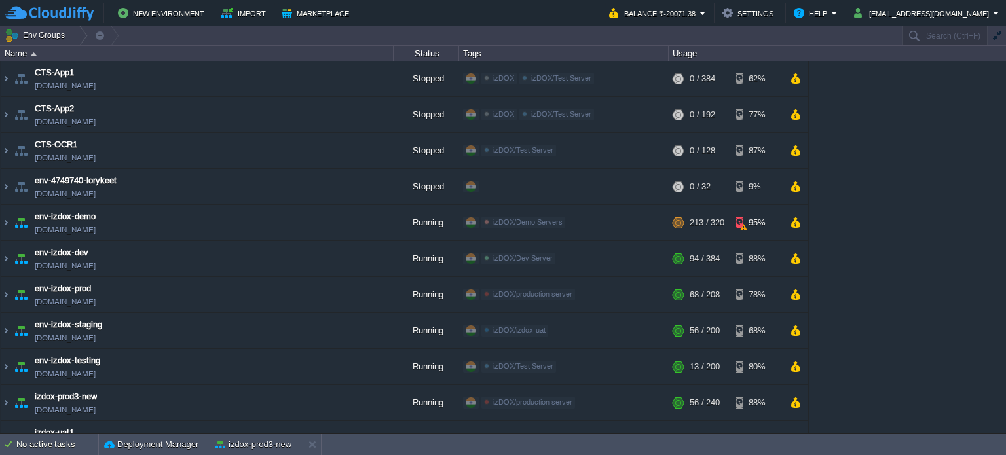  Describe the element at coordinates (62, 253) in the screenshot. I see `span: env-izdox-dev` at that location.